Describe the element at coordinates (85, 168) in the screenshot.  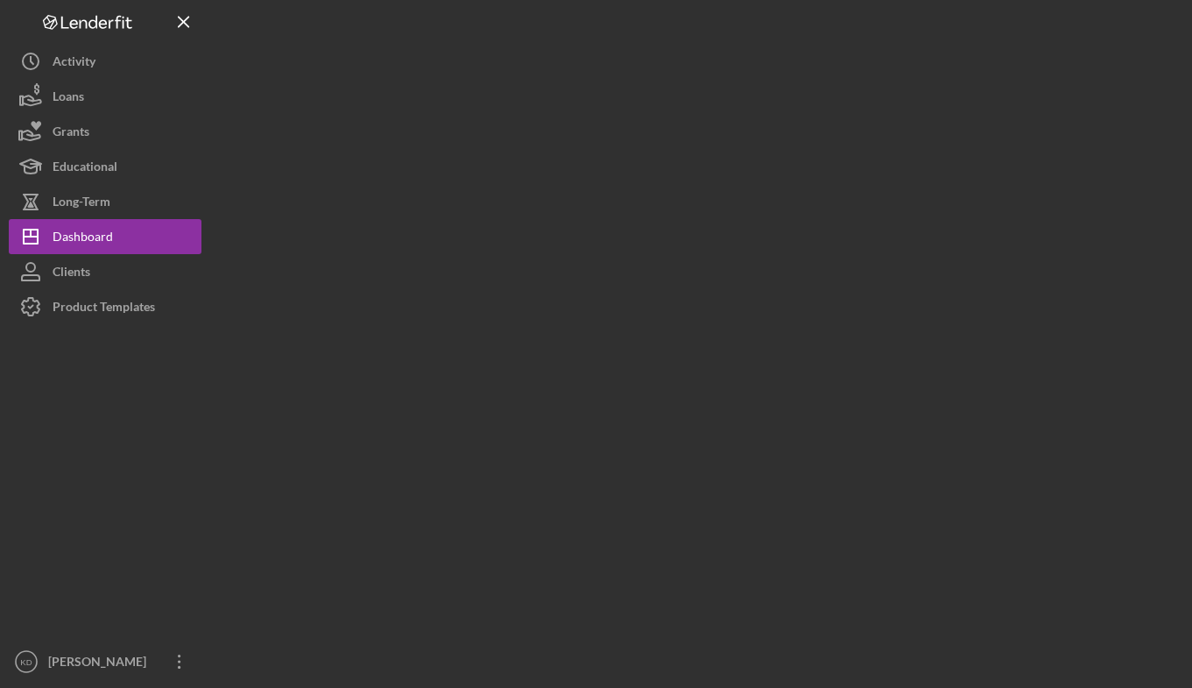
I see `div: Educational` at that location.